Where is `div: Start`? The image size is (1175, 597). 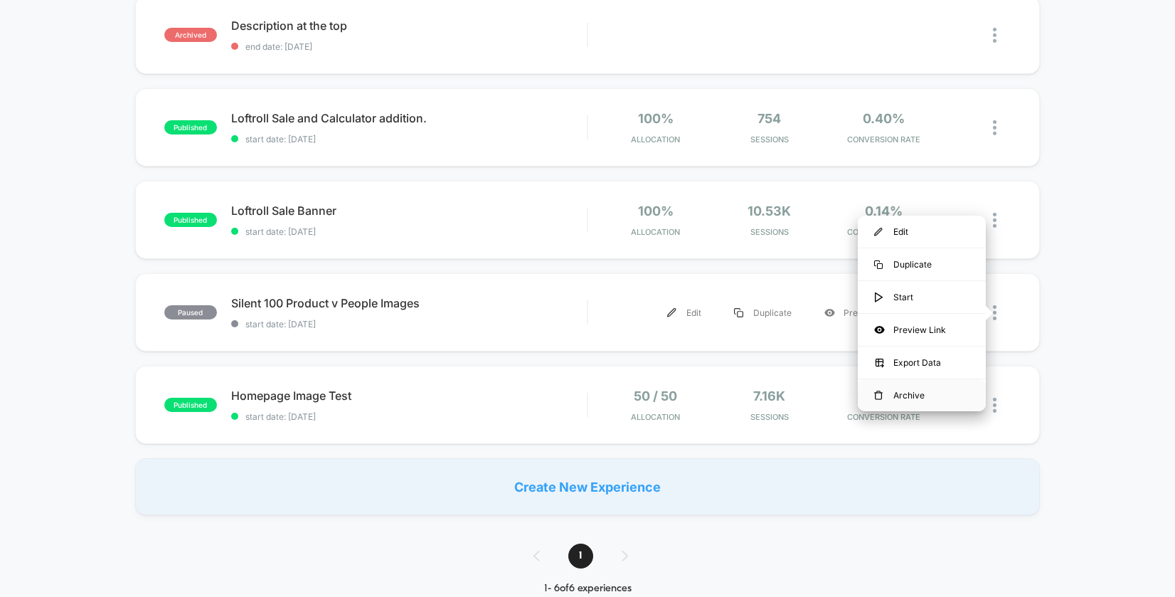
div: Start is located at coordinates (922, 297).